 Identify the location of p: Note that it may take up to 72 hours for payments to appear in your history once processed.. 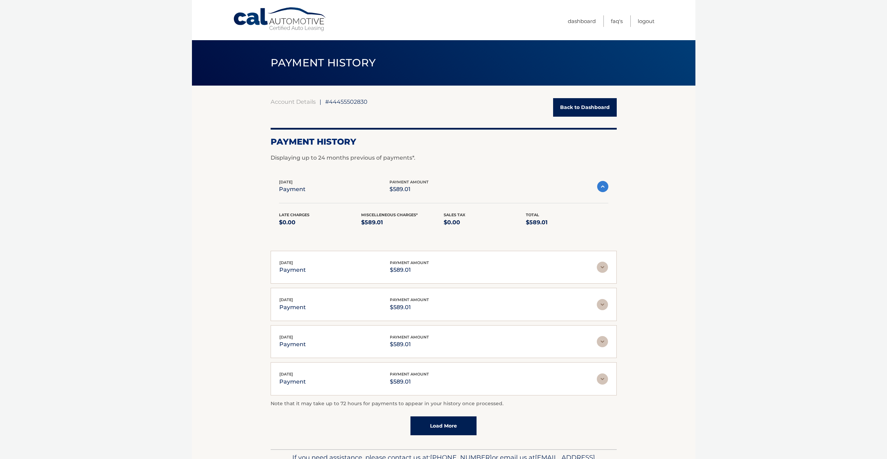
(444, 404).